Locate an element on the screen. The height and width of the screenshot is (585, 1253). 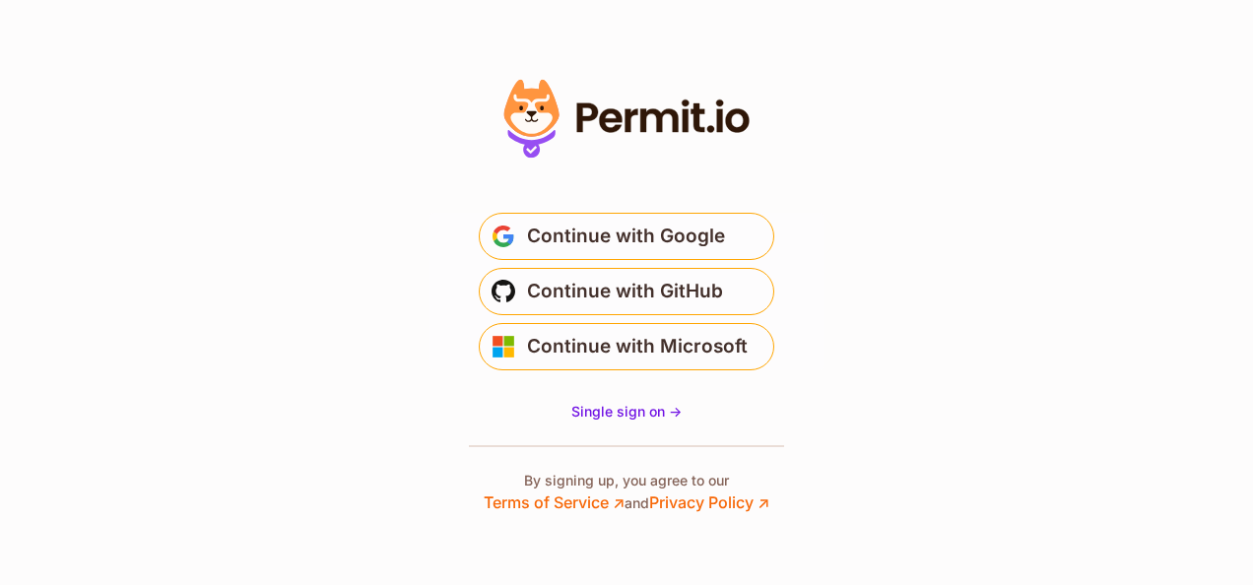
a: Terms of Service ↗ is located at coordinates (554, 503).